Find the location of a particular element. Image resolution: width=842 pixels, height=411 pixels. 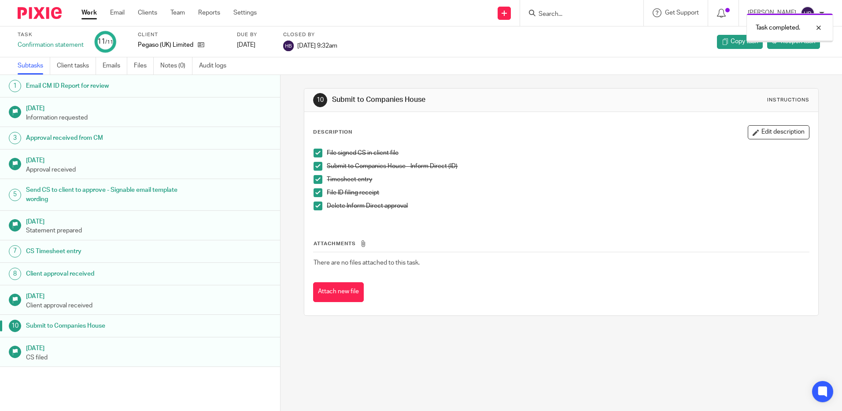

p: Statement prepared is located at coordinates (149, 230).